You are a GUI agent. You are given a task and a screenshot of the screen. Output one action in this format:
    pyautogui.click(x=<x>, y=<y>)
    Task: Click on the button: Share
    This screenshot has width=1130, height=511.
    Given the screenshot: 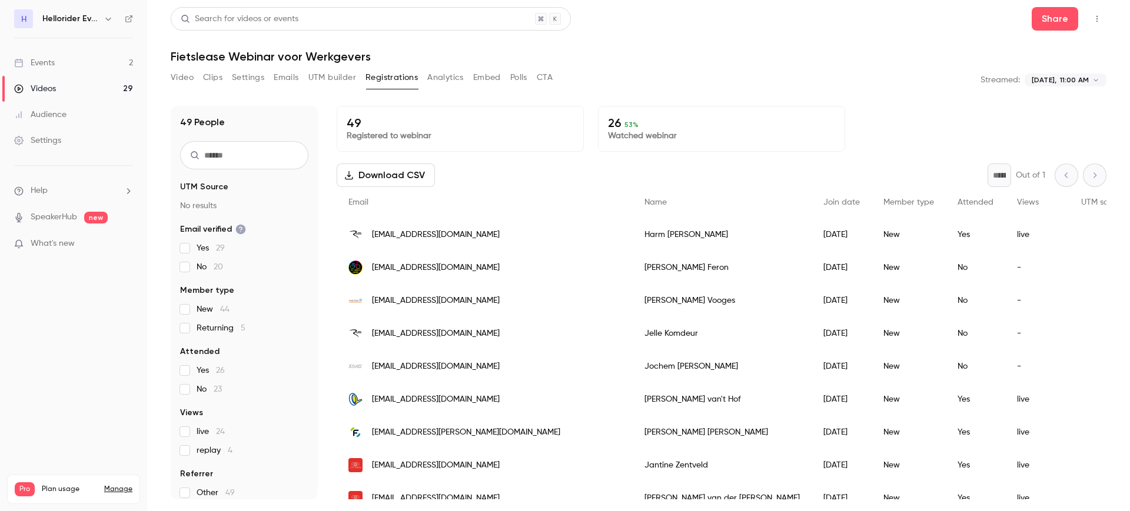 What is the action you would take?
    pyautogui.click(x=1054, y=19)
    